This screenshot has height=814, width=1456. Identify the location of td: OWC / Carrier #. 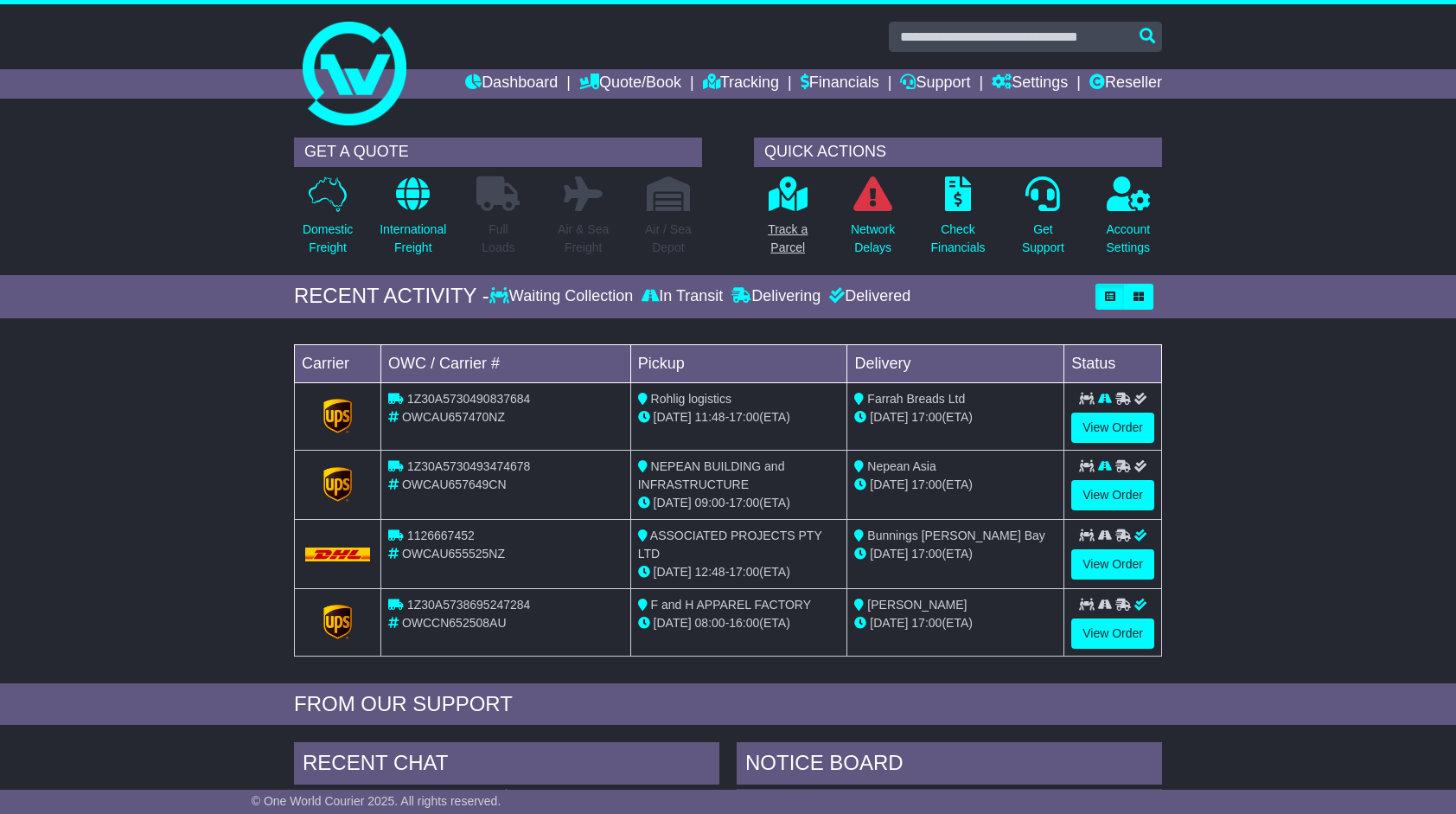
(506, 363).